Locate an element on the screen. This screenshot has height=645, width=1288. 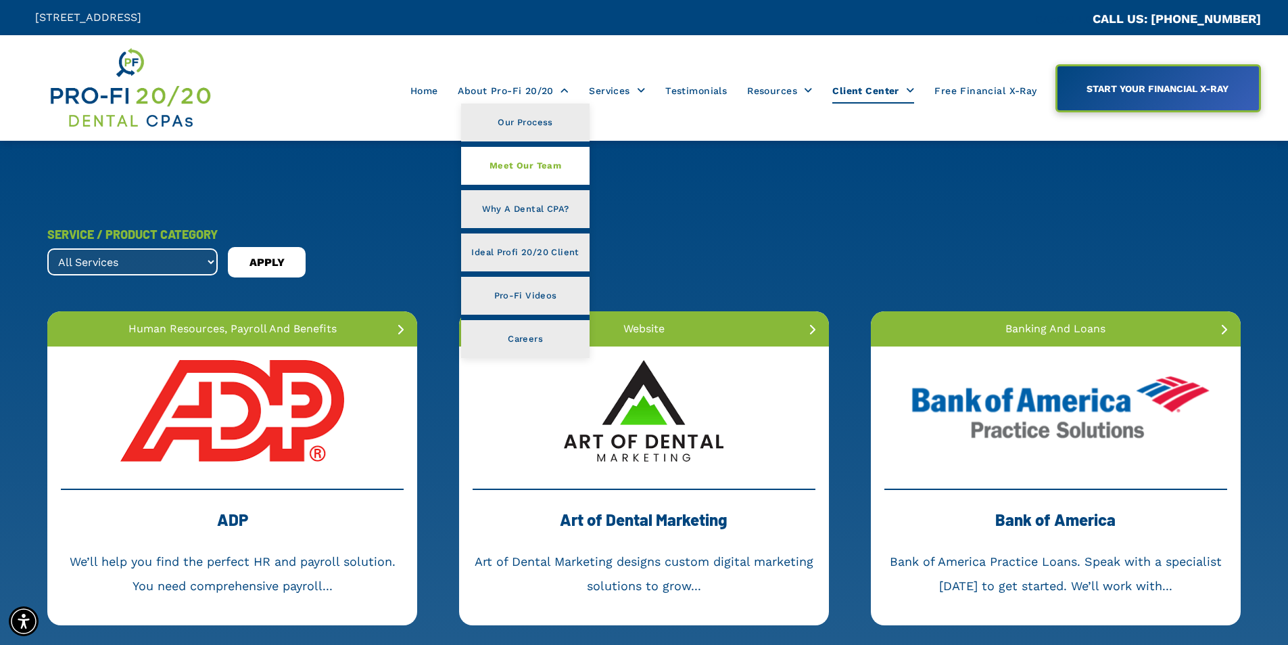
a: Meet Our Team is located at coordinates (525, 166).